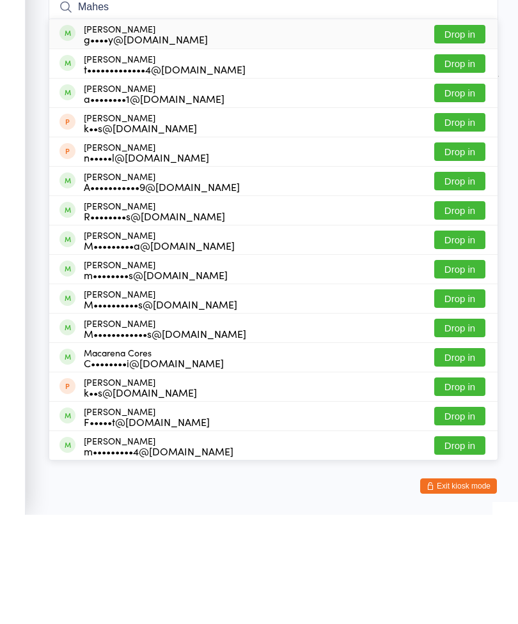  What do you see at coordinates (273, 77) in the screenshot?
I see `span: Old Church` at bounding box center [273, 77].